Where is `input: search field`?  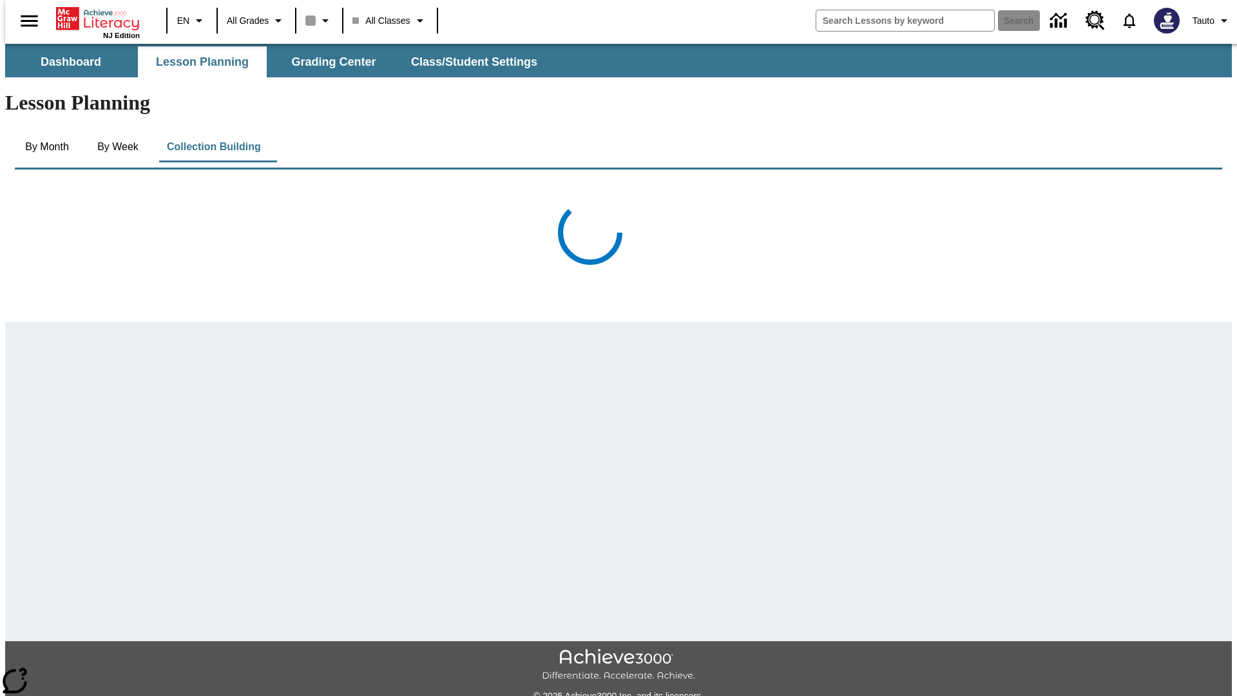 input: search field is located at coordinates (905, 21).